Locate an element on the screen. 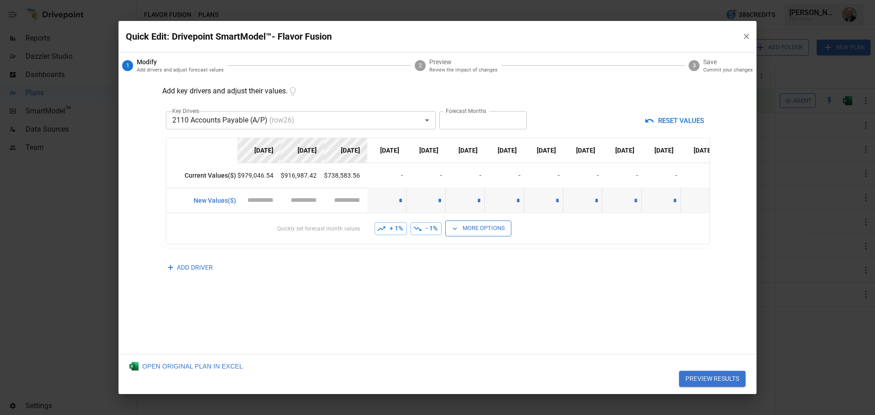 This screenshot has height=415, width=875. p: Current Values ($) is located at coordinates (206, 175).